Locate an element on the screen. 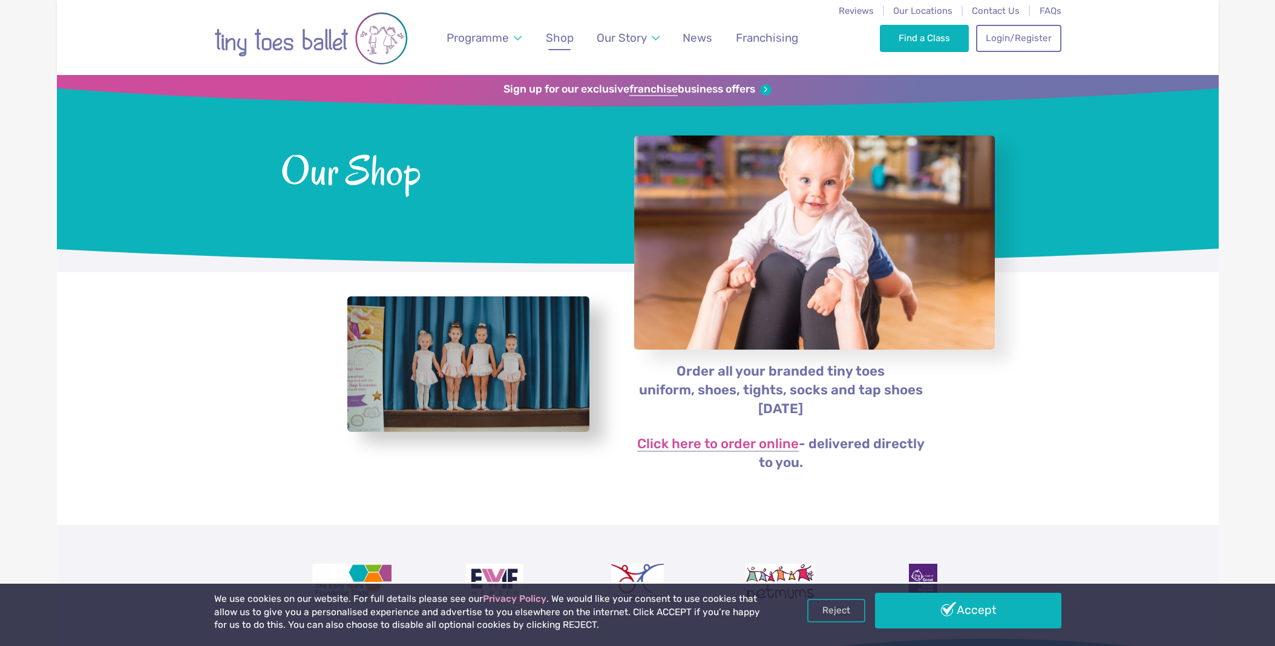 This screenshot has width=1275, height=646. img: tiny toes ballet is located at coordinates (311, 38).